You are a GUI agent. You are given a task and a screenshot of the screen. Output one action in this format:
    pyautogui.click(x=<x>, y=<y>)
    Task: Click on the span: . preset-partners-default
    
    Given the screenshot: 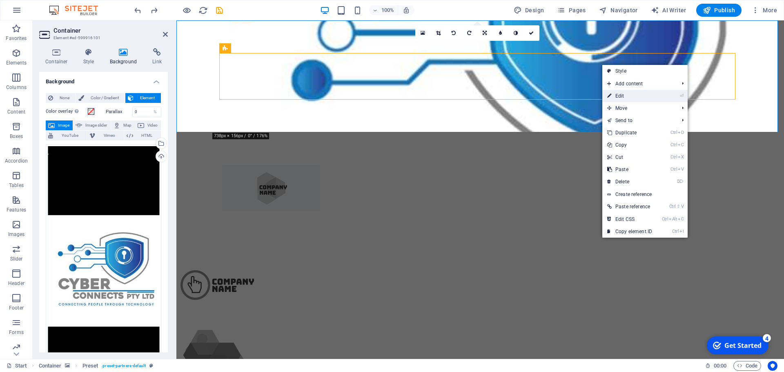 What is the action you would take?
    pyautogui.click(x=123, y=366)
    